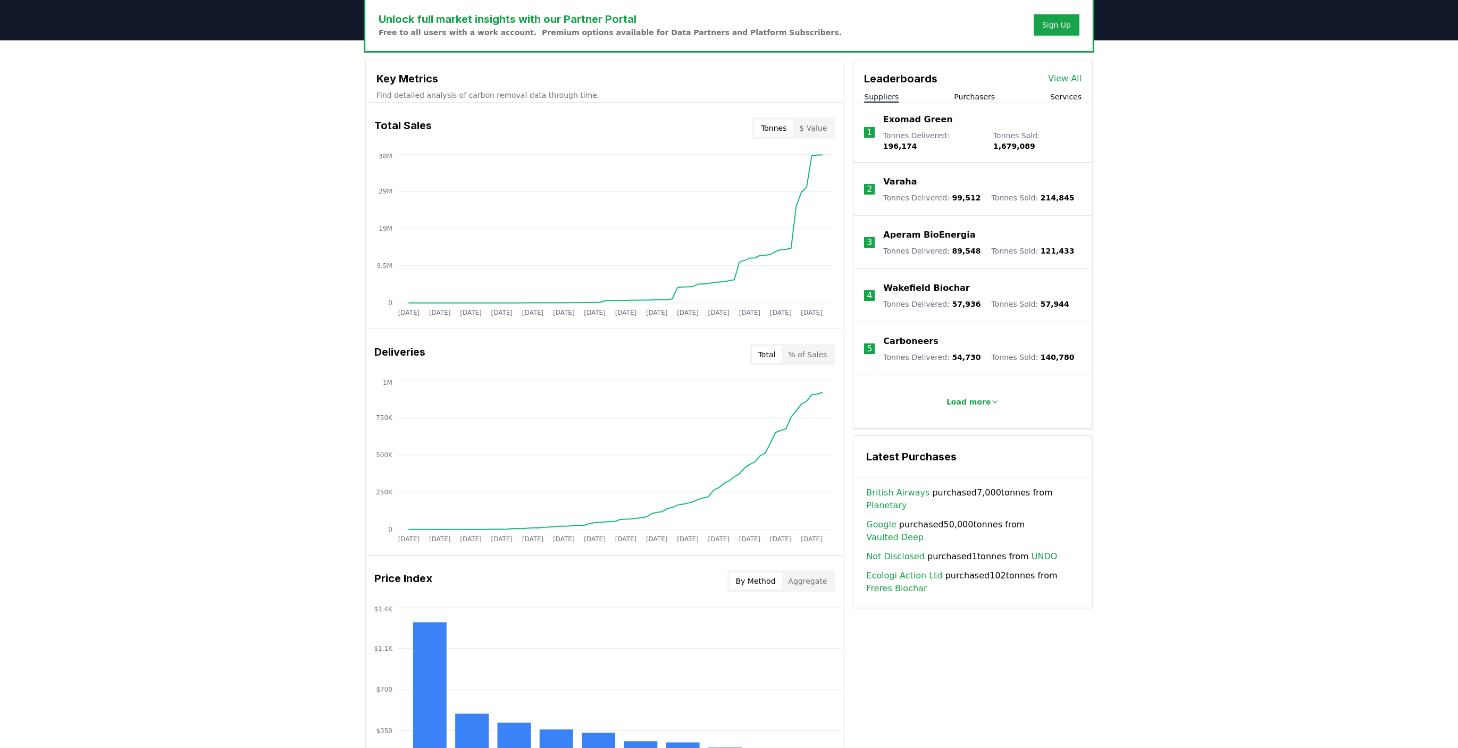 This screenshot has width=1458, height=748. Describe the element at coordinates (904, 576) in the screenshot. I see `a: Ecologi Action Ltd` at that location.